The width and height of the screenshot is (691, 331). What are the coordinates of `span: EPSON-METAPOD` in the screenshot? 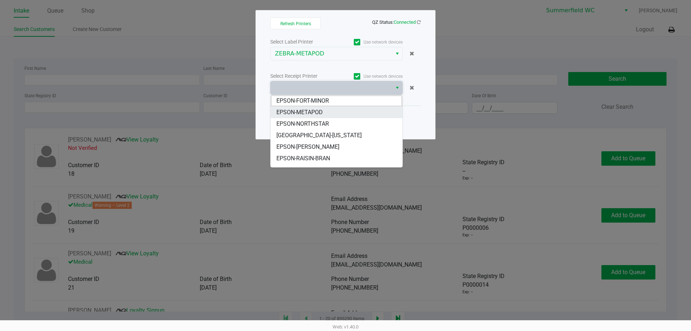 It's located at (300, 112).